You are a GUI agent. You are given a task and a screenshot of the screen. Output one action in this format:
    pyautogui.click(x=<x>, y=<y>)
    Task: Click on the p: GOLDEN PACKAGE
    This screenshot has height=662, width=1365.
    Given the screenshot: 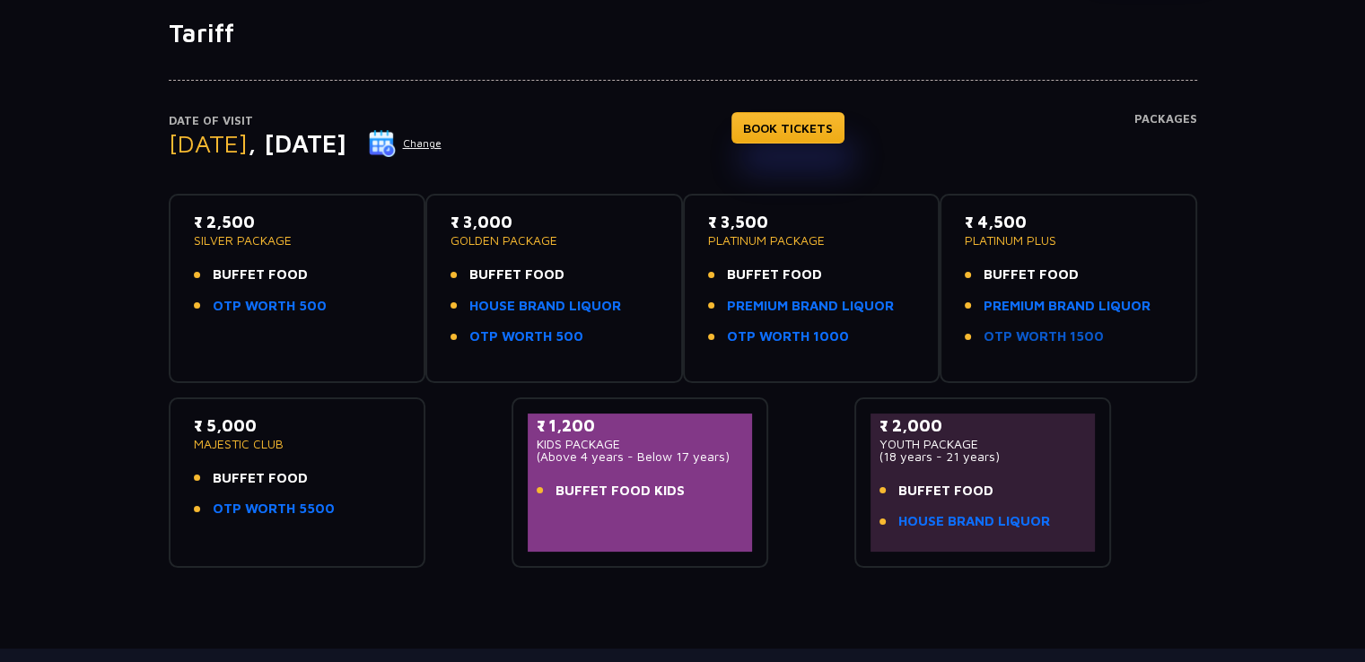 What is the action you would take?
    pyautogui.click(x=554, y=240)
    